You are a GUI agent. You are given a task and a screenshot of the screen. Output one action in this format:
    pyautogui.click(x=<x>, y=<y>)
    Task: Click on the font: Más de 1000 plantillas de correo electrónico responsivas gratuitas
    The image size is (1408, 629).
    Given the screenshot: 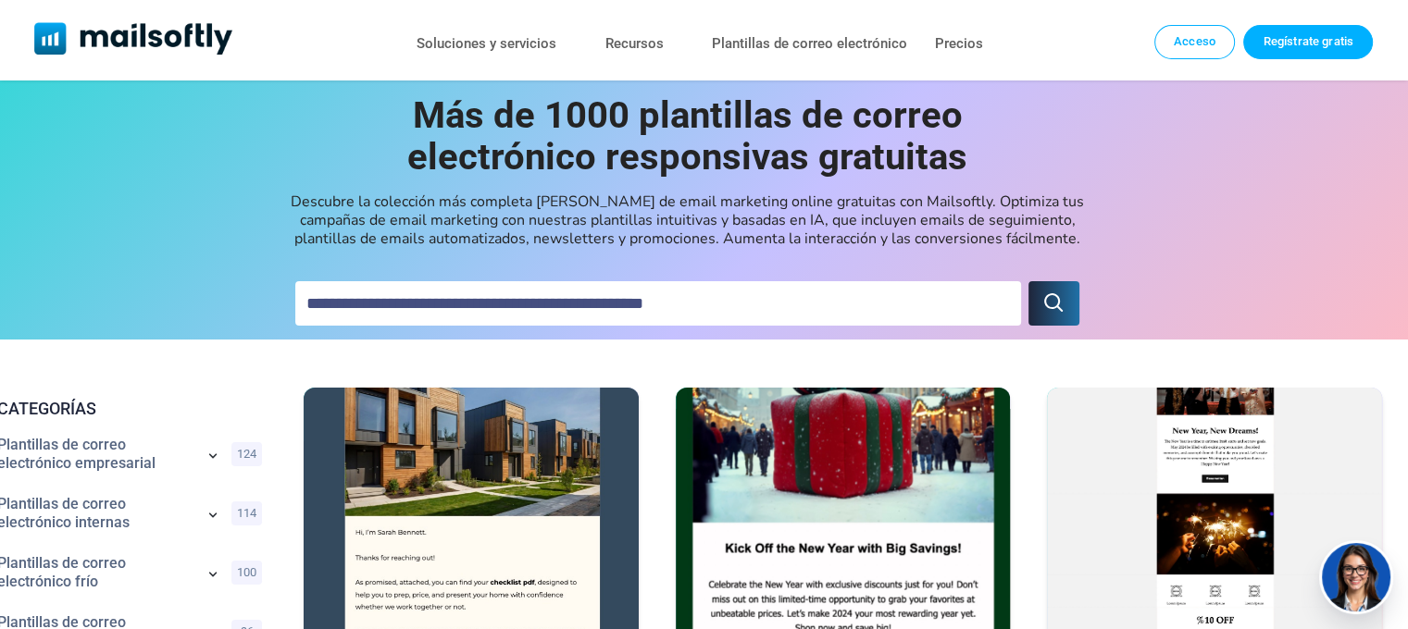 What is the action you would take?
    pyautogui.click(x=687, y=136)
    